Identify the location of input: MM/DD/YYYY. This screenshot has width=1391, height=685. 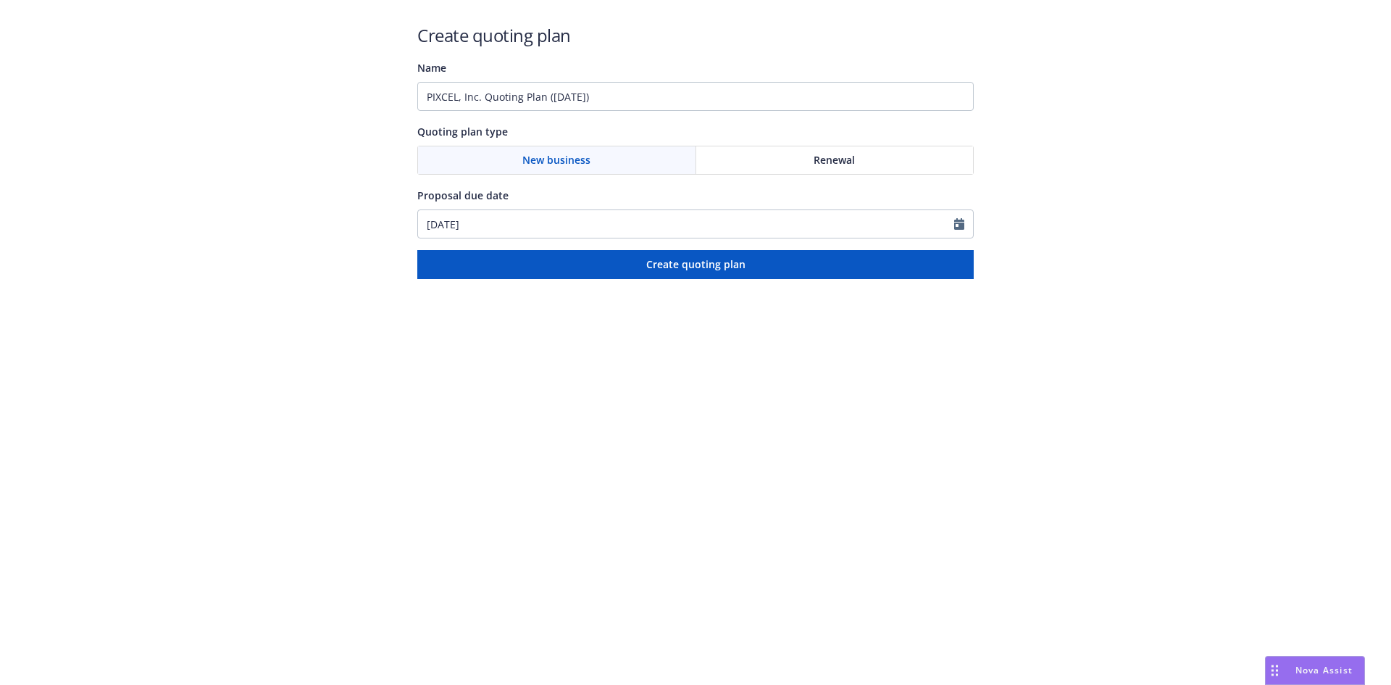
(686, 224).